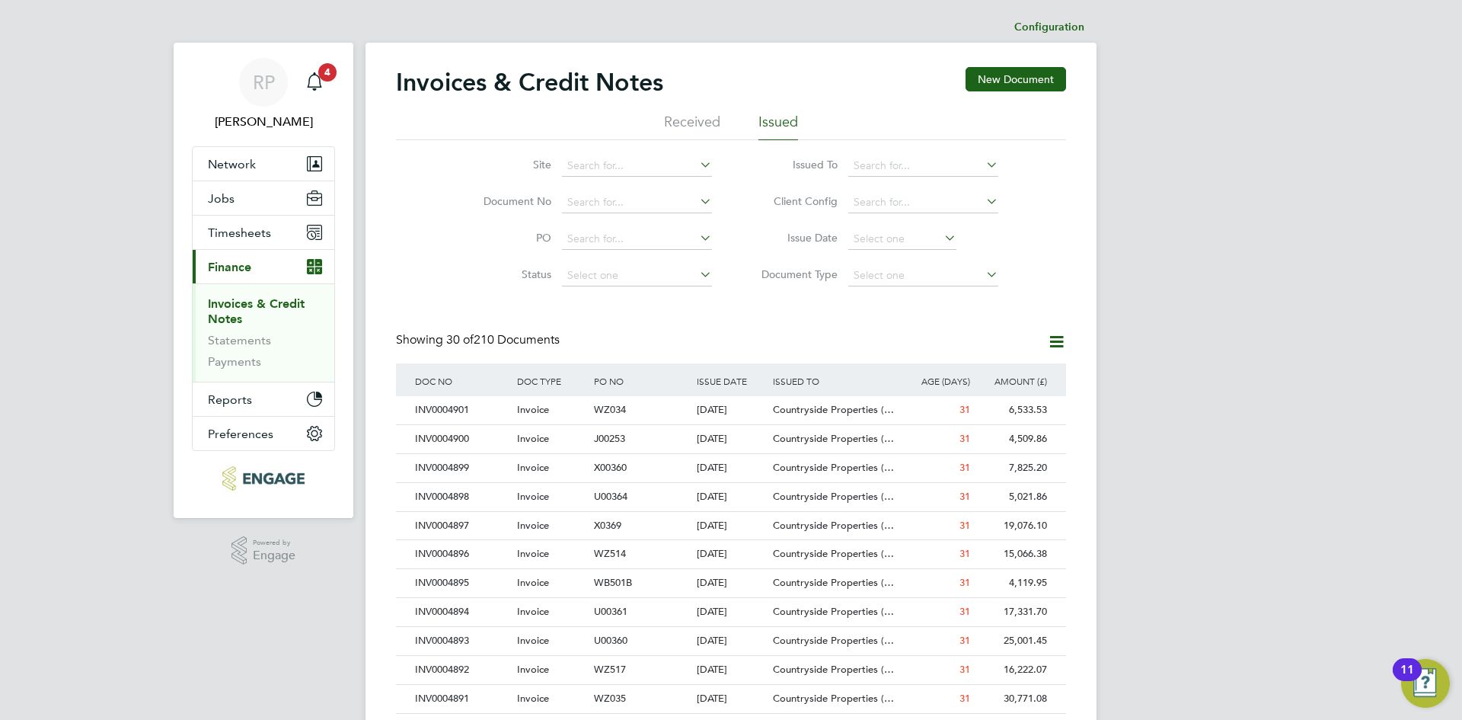  I want to click on span: X00360, so click(610, 467).